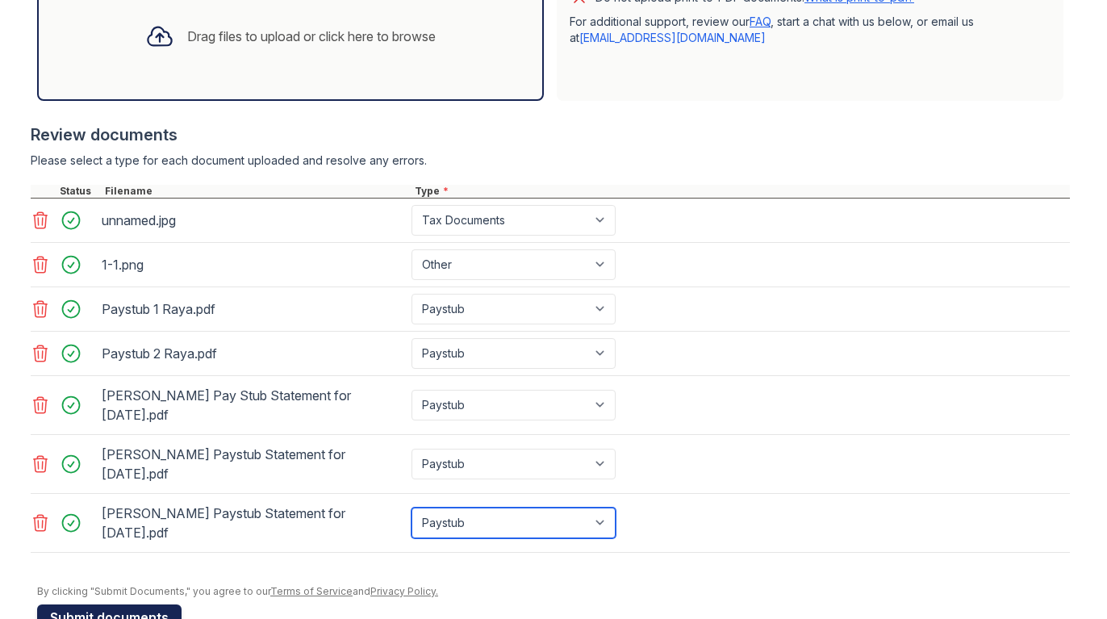  I want to click on div: Paystub 1 Raya.pdf, so click(253, 309).